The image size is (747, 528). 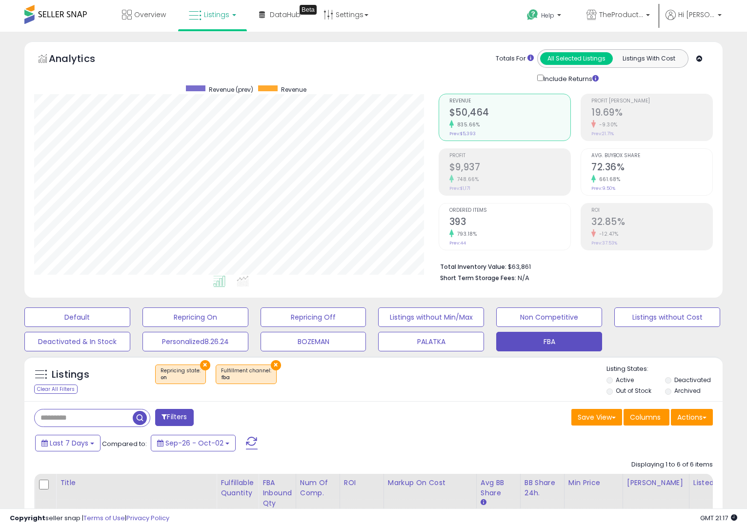 I want to click on span: Overview, so click(x=150, y=15).